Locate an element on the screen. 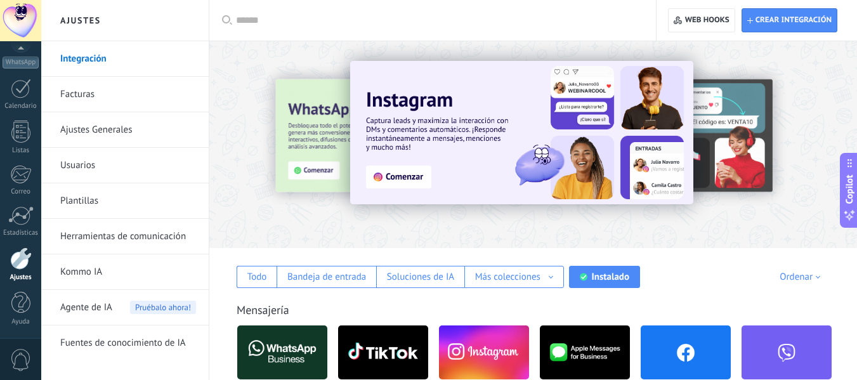  div: WhatsApp is located at coordinates (20, 62).